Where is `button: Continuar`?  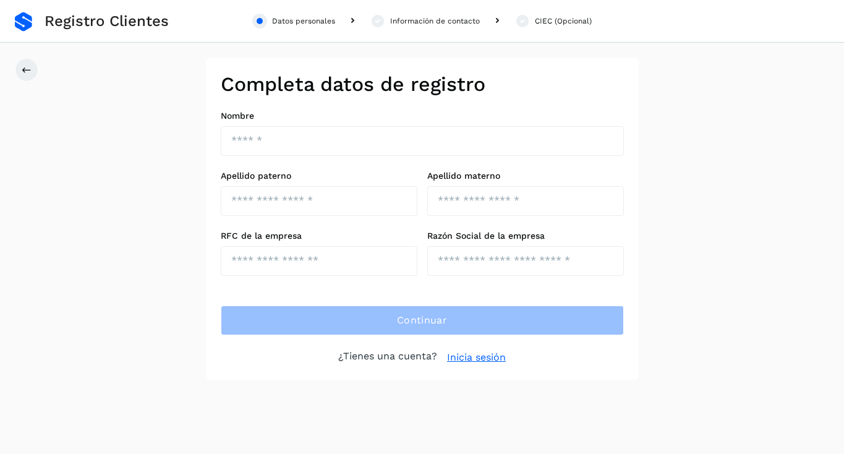
button: Continuar is located at coordinates (422, 320).